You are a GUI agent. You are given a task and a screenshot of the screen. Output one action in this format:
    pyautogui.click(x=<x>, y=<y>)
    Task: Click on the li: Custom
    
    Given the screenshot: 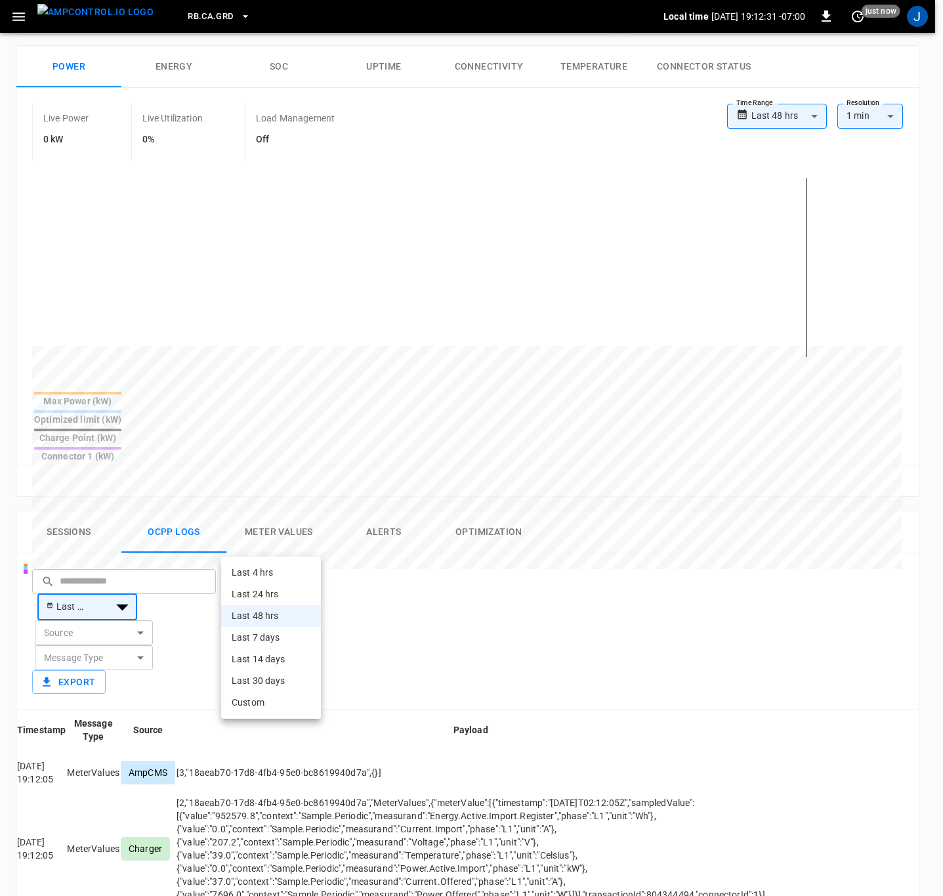 What is the action you would take?
    pyautogui.click(x=271, y=702)
    